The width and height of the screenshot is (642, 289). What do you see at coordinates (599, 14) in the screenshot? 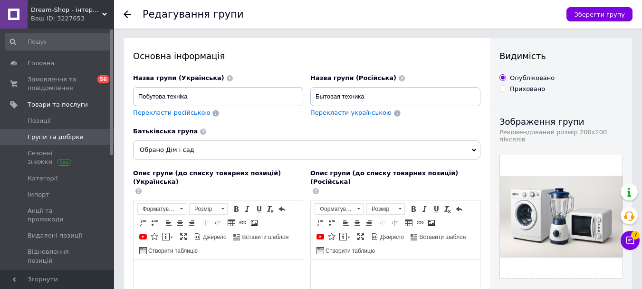
I see `button: Зберегти групу` at bounding box center [599, 14].